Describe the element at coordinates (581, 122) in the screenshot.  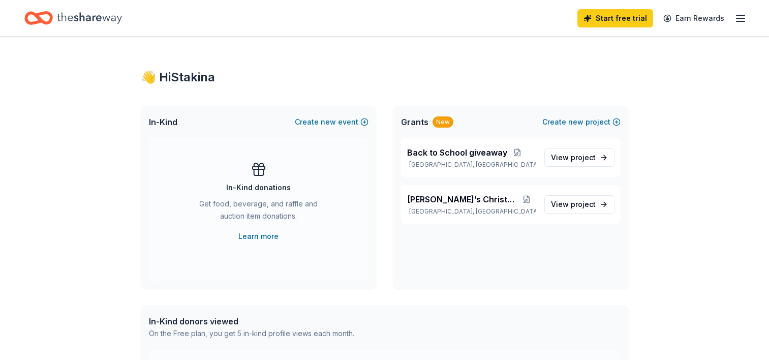
I see `button: Createnewproject` at that location.